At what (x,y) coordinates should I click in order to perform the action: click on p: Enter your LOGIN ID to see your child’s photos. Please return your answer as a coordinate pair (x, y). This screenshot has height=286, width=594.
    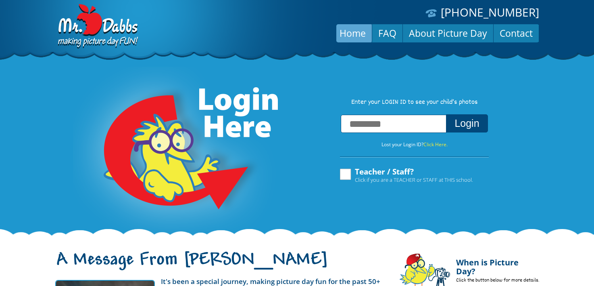
    Looking at the image, I should click on (415, 103).